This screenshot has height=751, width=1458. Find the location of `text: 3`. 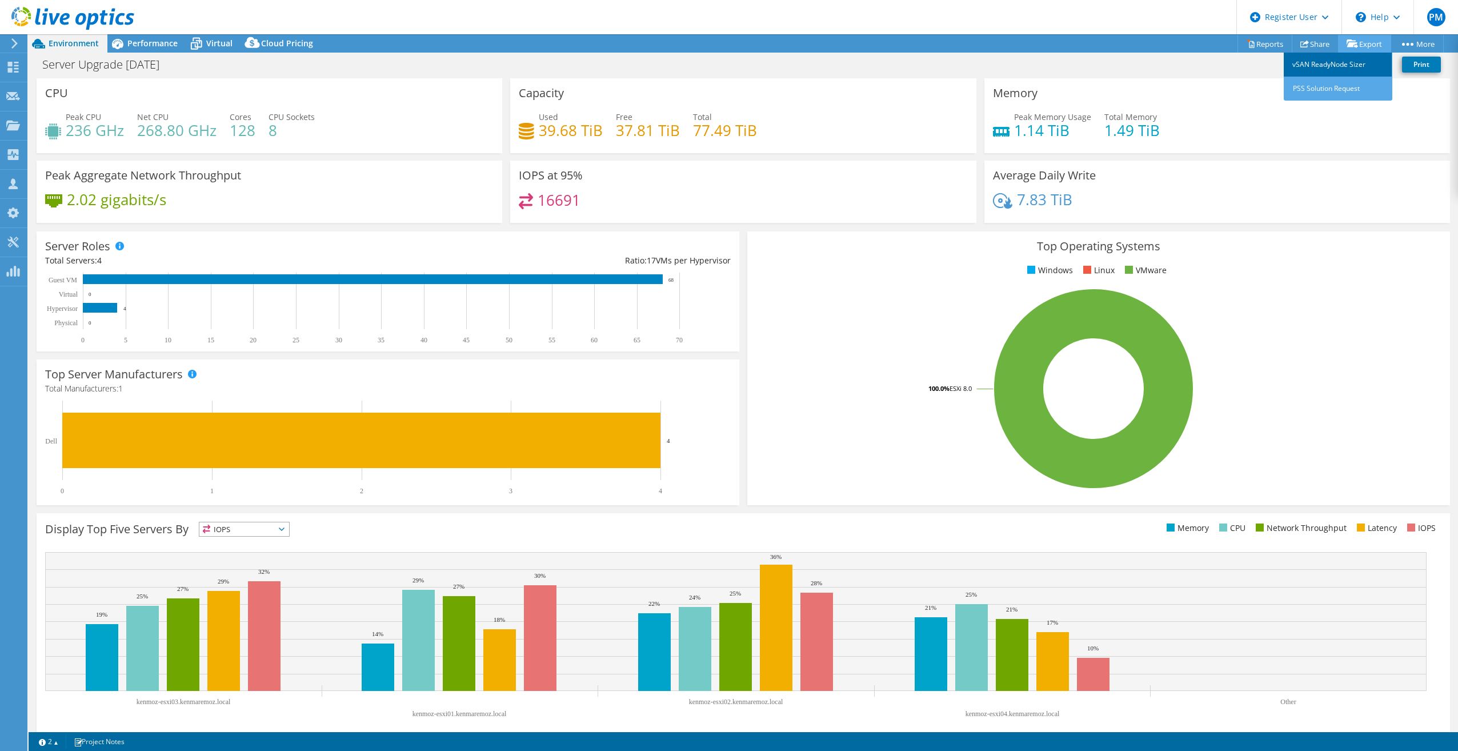

text: 3 is located at coordinates (511, 491).